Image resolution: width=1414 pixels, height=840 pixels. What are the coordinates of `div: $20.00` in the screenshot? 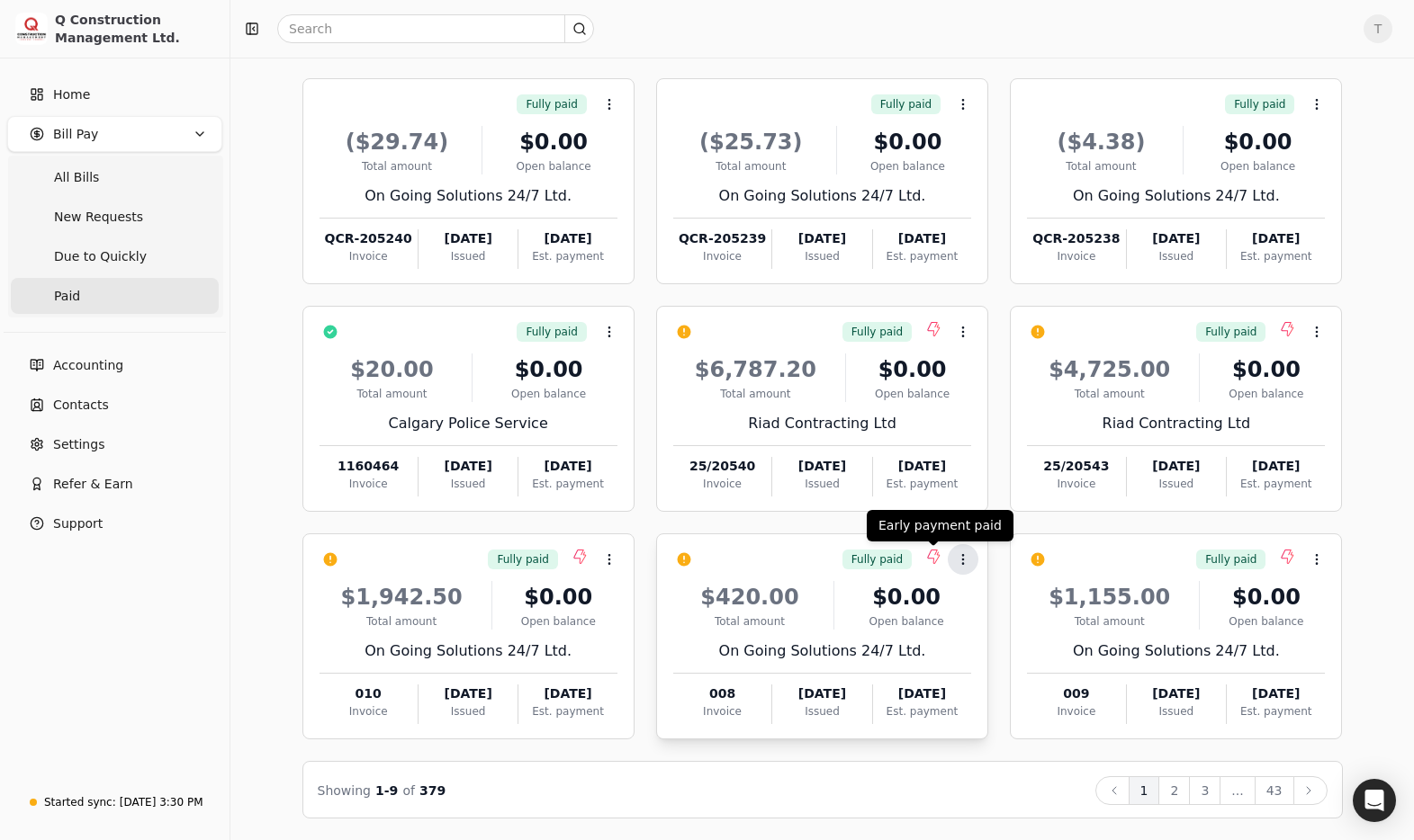 It's located at (392, 369).